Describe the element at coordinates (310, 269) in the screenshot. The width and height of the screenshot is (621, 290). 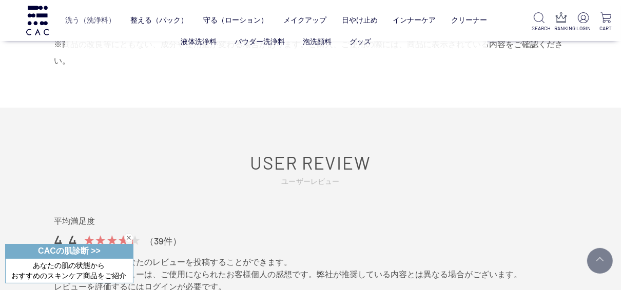
I see `p: この商品に対するあなたのレビューを投稿することができます。 表示されているレビューは、ご使用になられたお客様個人の感想です。弊社が推奨している内容とは異なる場合がございます。` at that location.